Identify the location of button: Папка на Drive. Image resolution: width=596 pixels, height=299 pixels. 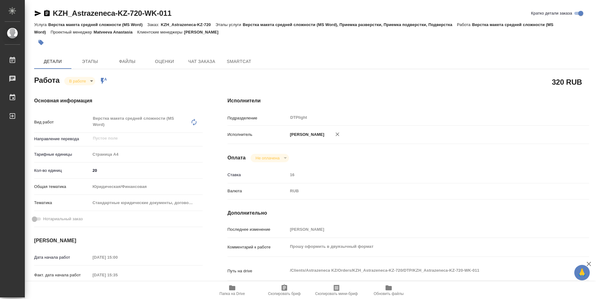
(232, 291).